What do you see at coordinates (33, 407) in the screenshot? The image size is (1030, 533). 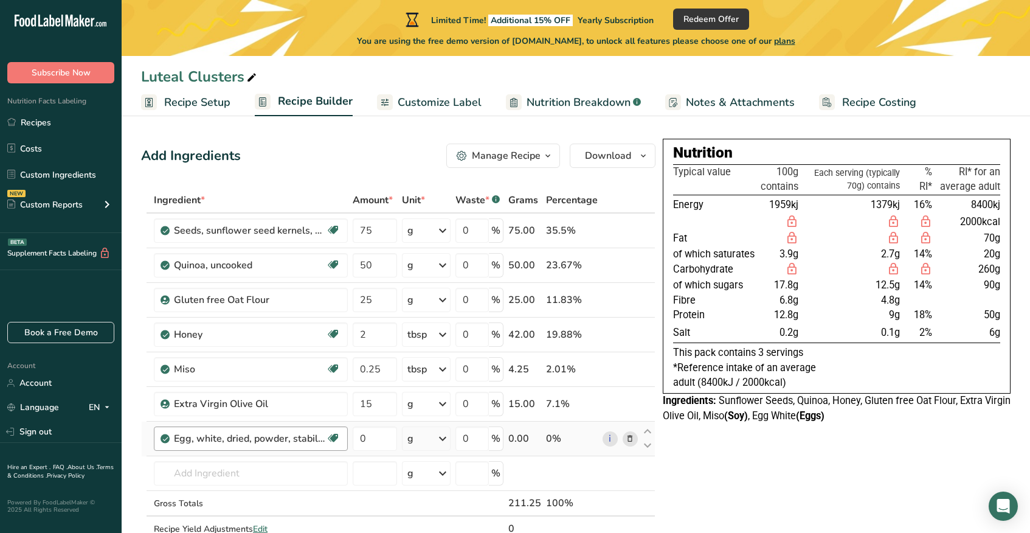 I see `a: Language` at bounding box center [33, 407].